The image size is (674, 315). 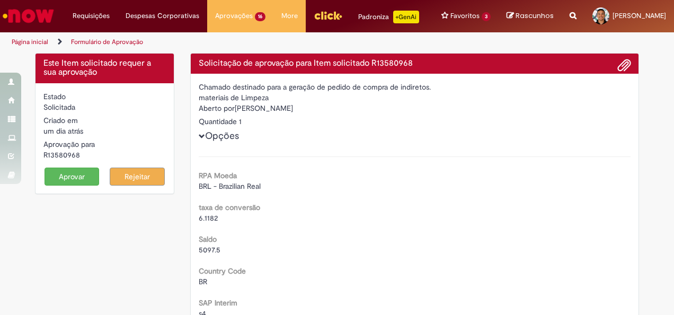 What do you see at coordinates (415, 64) in the screenshot?
I see `h4: Solicitação de aprovação para Item solicitado R13580968` at bounding box center [415, 64].